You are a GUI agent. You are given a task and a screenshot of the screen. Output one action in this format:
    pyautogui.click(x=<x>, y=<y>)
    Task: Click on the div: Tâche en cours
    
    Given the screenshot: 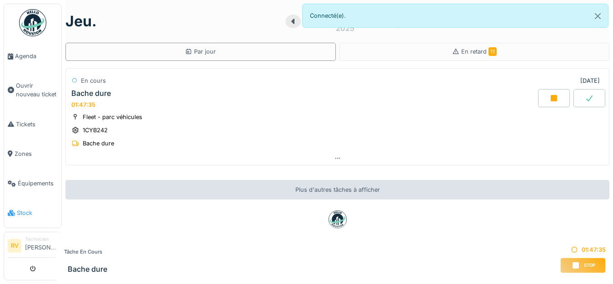 What is the action you would take?
    pyautogui.click(x=85, y=252)
    